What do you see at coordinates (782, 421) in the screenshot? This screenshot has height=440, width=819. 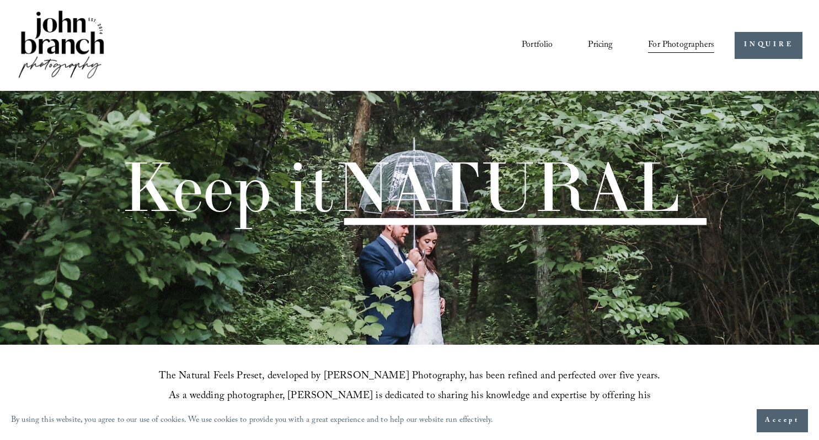 I see `span: Accept` at bounding box center [782, 421].